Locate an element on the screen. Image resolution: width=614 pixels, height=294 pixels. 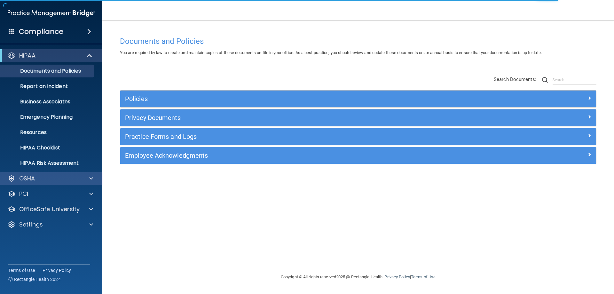
input: Search is located at coordinates (575, 80).